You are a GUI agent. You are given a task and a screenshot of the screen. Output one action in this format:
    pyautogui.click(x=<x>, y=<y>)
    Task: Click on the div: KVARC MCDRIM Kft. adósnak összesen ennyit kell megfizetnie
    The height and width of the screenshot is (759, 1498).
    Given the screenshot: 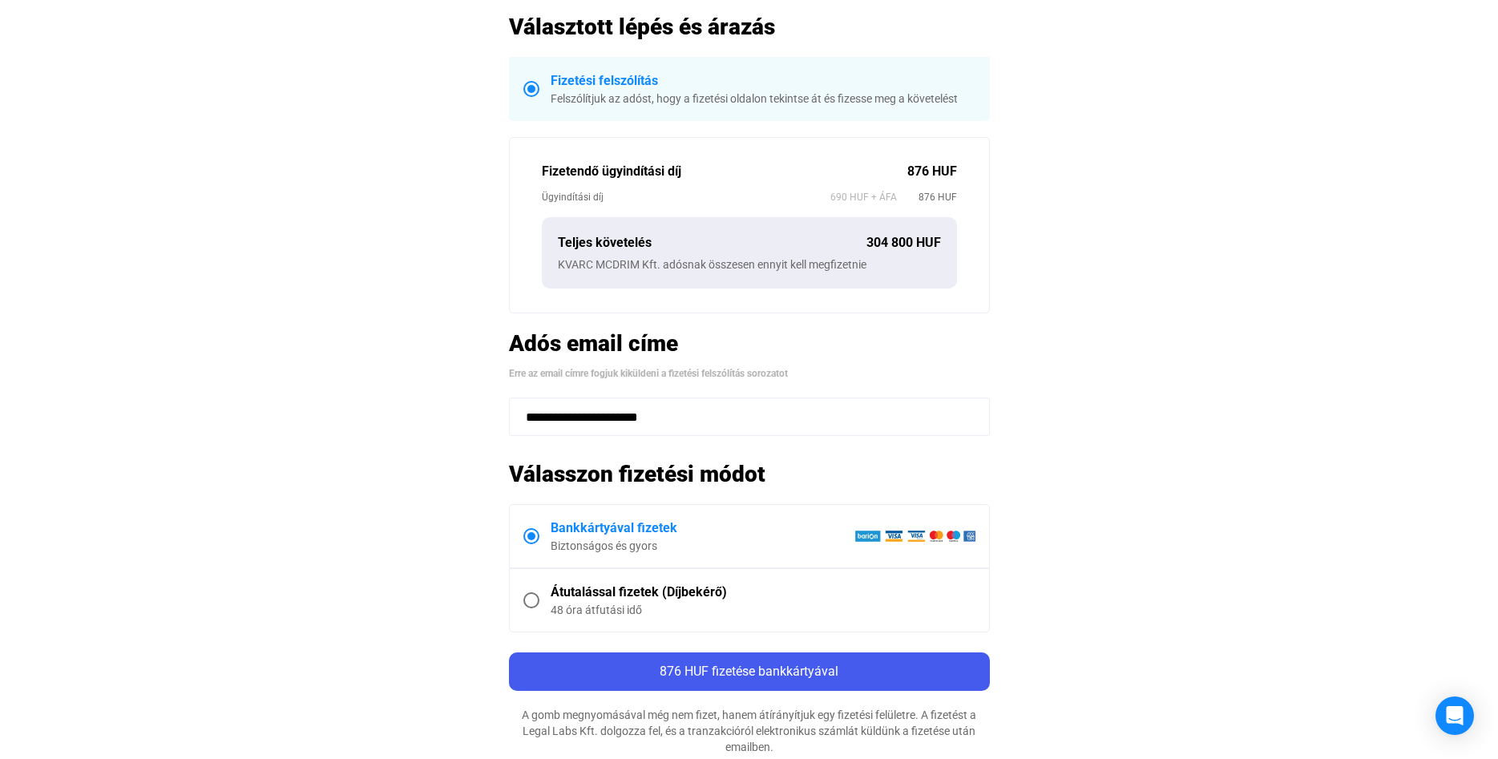 What is the action you would take?
    pyautogui.click(x=749, y=264)
    